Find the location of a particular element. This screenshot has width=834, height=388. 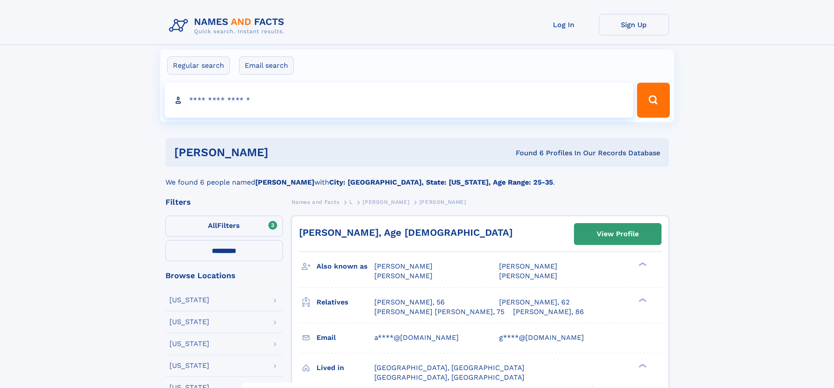

div: Filters is located at coordinates (224, 202).